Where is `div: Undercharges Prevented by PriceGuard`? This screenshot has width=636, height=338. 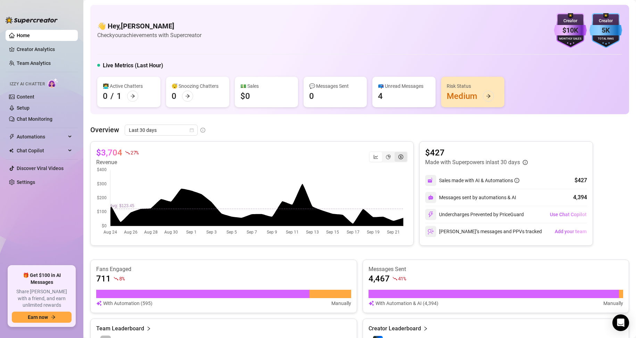
div: Undercharges Prevented by PriceGuard is located at coordinates (475, 215).